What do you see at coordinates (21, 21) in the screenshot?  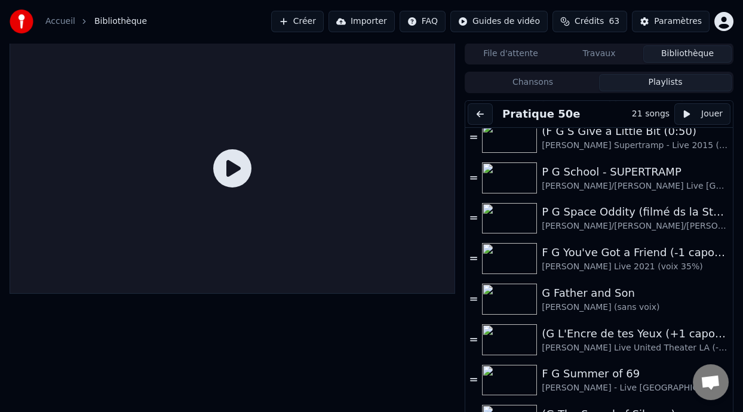 I see `img: youka` at bounding box center [21, 21].